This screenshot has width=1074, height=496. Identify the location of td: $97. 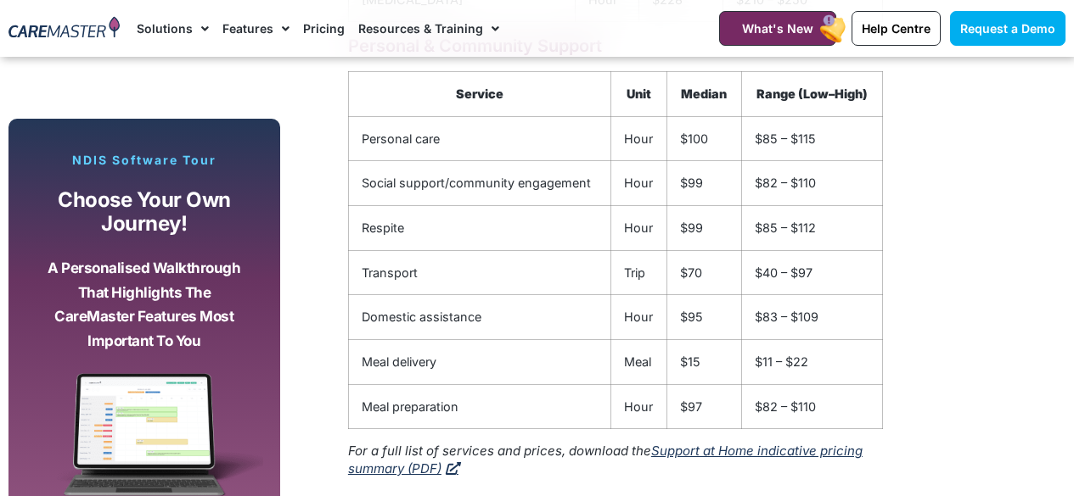
(704, 406).